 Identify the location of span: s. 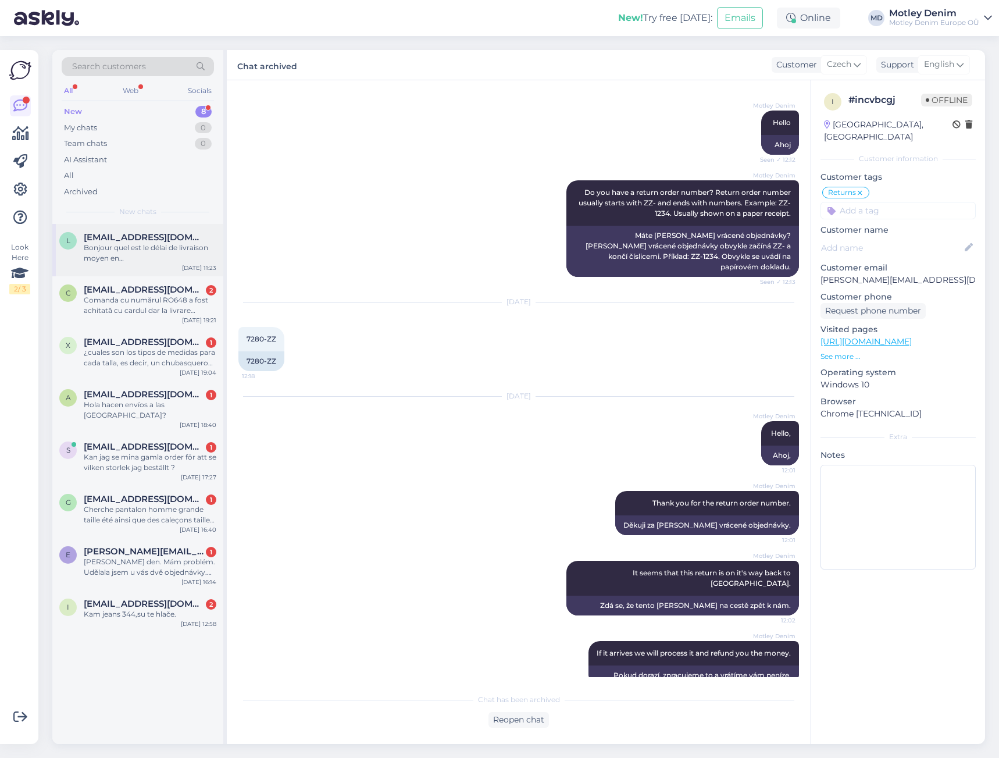
(68, 450).